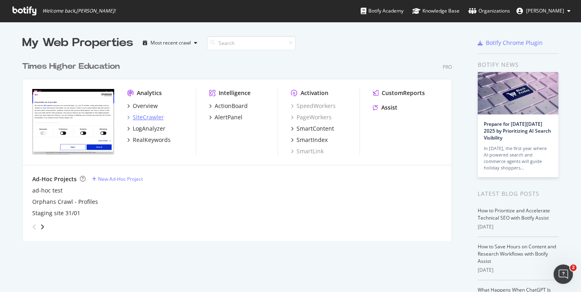  I want to click on div: Intelligence, so click(235, 93).